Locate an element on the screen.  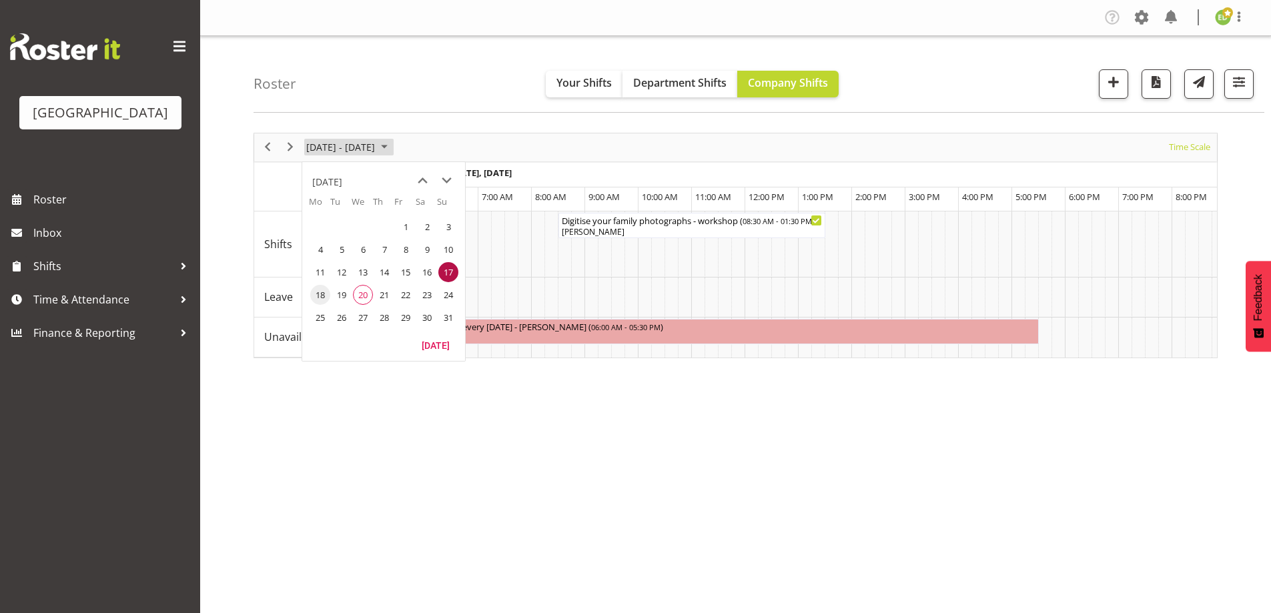
button: Department Shifts is located at coordinates (680, 84).